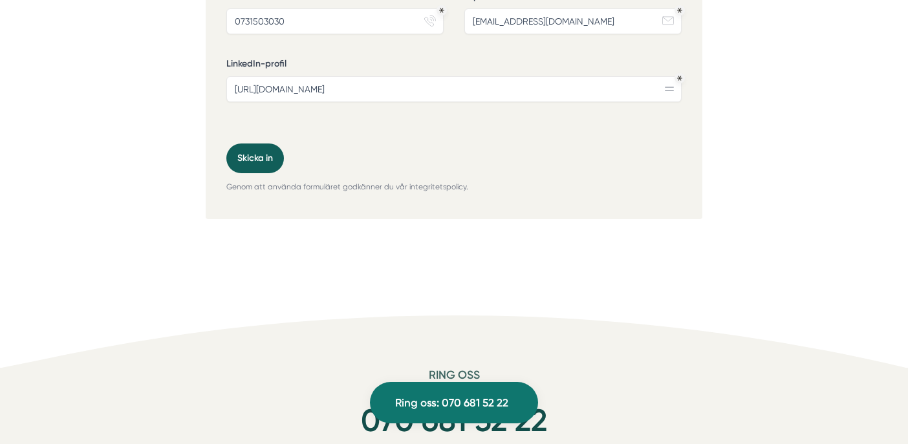 This screenshot has width=908, height=444. What do you see at coordinates (451, 403) in the screenshot?
I see `span: Ring oss: 070 681 52 22` at bounding box center [451, 403].